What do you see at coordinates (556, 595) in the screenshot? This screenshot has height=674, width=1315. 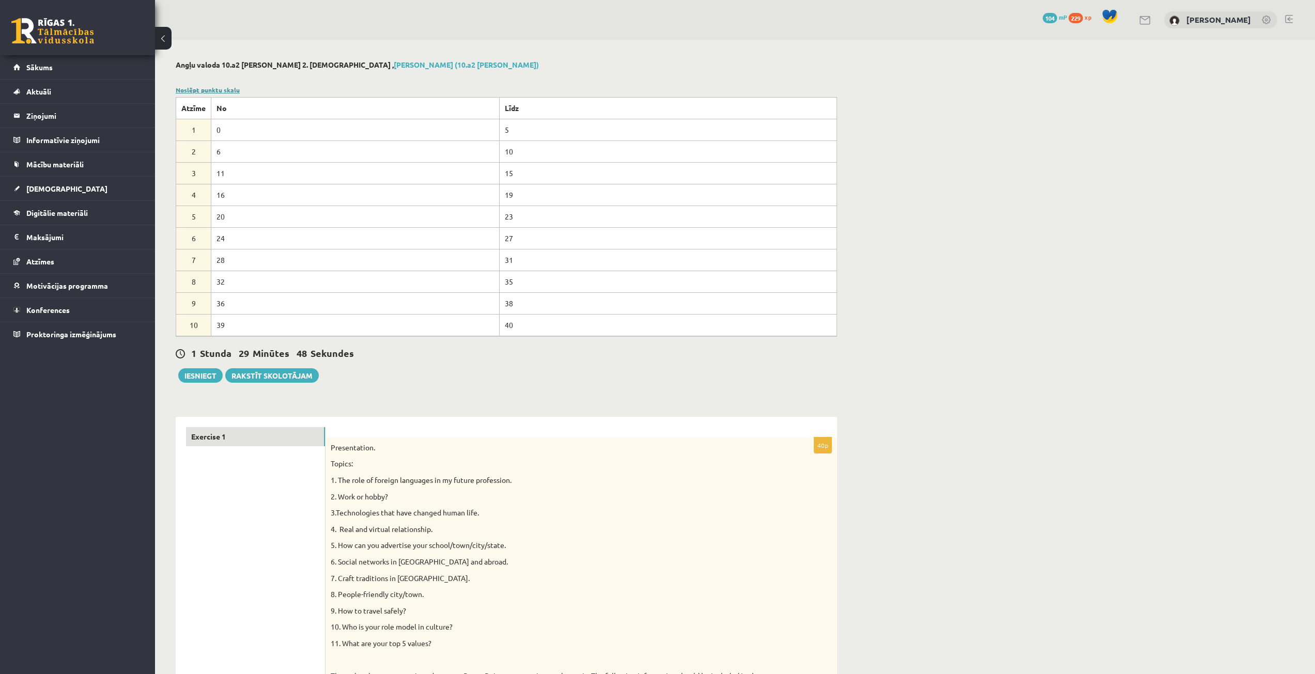 I see `p: 8. People-friendly city/town.` at bounding box center [556, 595].